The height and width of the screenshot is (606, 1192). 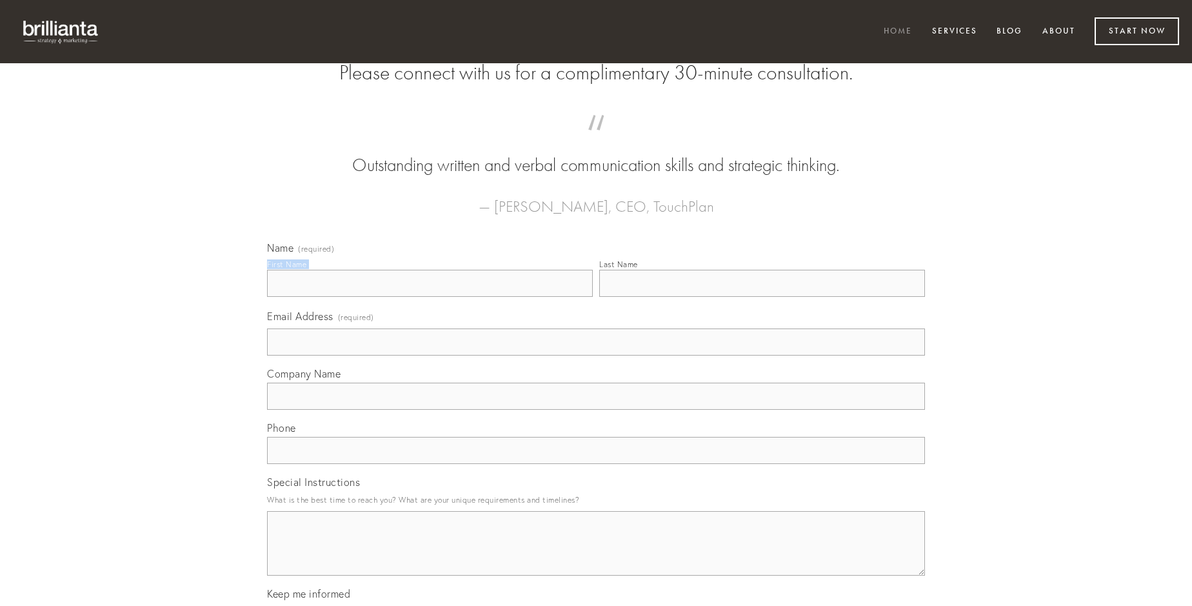 I want to click on div: Last Name, so click(x=618, y=264).